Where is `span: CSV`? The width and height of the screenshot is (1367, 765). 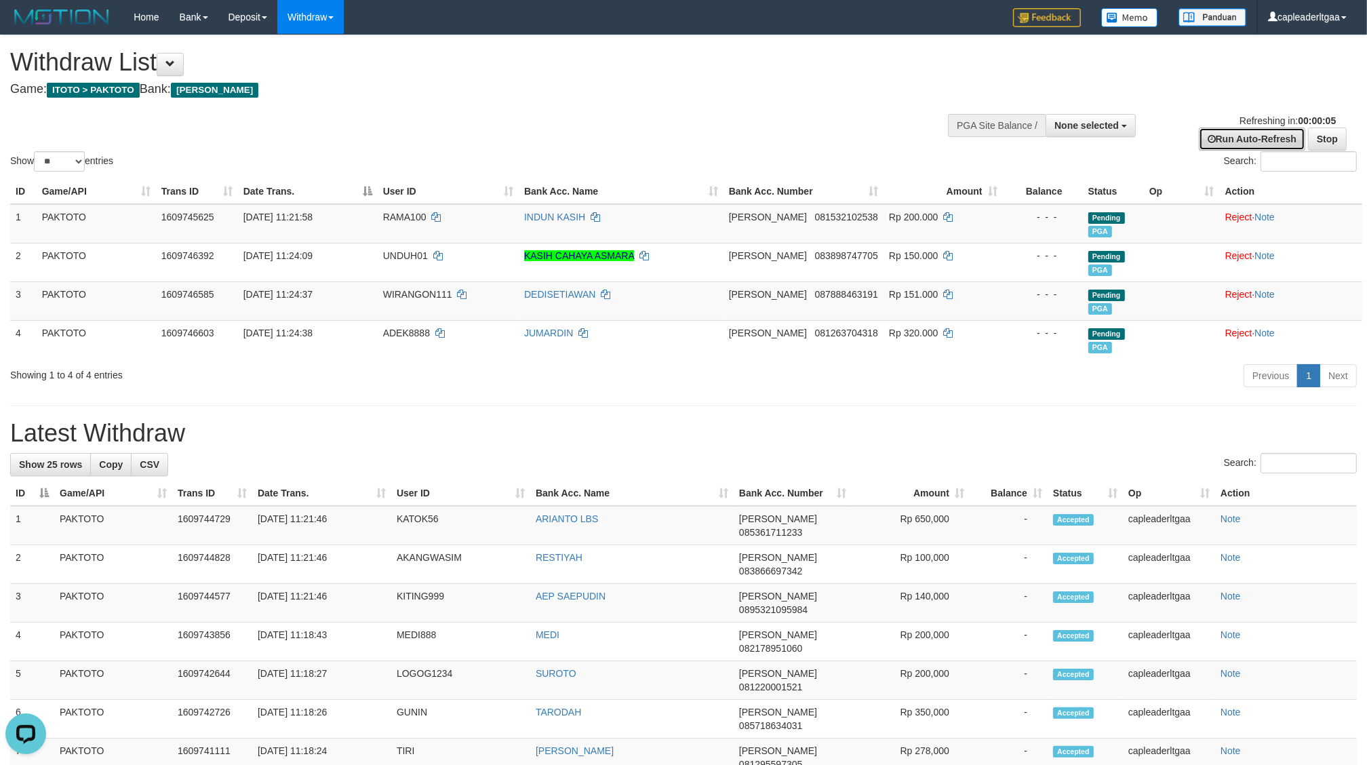 span: CSV is located at coordinates (149, 464).